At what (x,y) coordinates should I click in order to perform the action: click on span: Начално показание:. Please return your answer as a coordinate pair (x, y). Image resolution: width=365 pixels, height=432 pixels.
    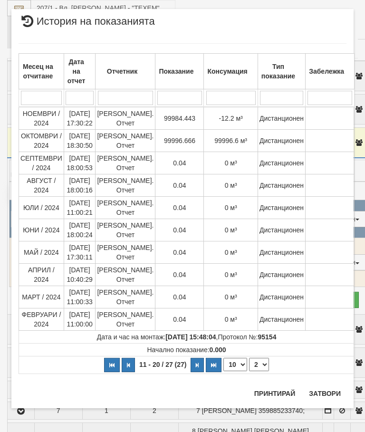
    Looking at the image, I should click on (187, 350).